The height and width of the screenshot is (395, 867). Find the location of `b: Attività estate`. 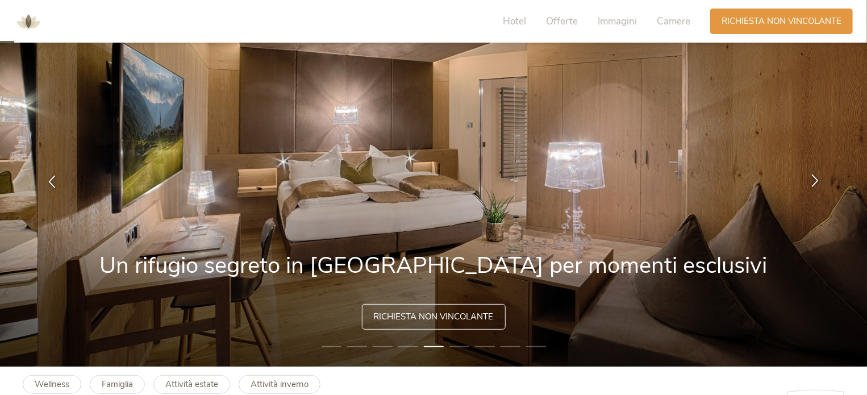

b: Attività estate is located at coordinates (191, 384).